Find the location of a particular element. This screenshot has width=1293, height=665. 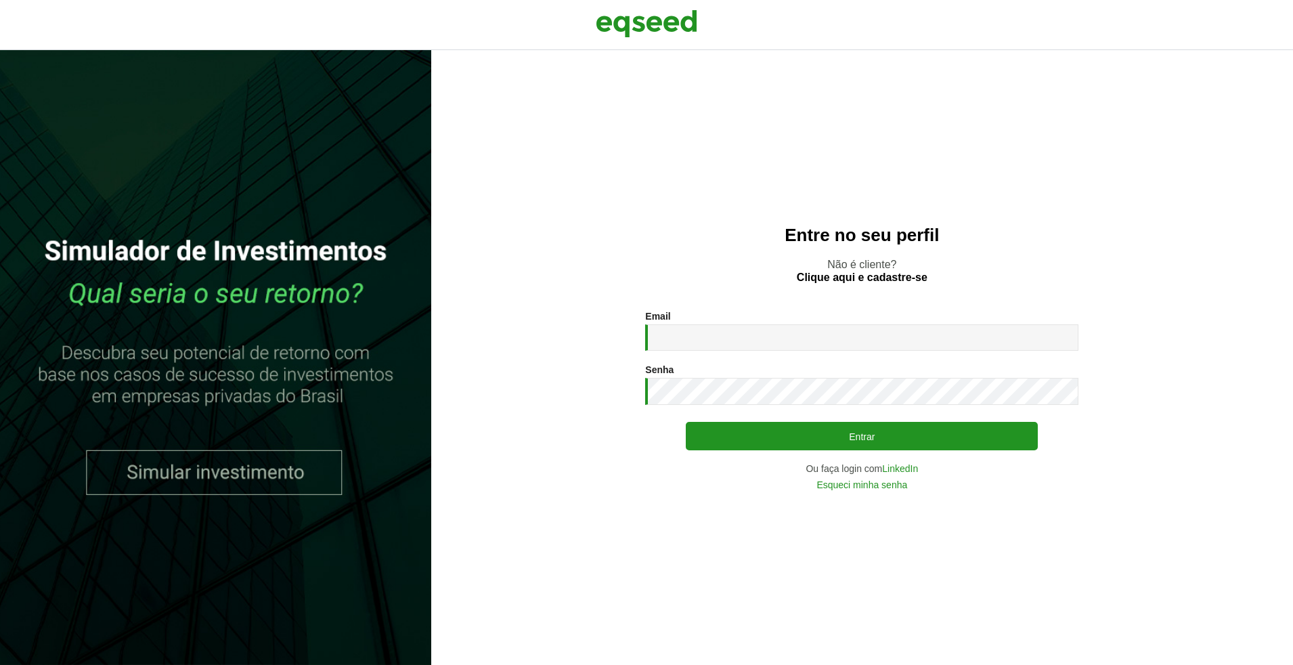

a: Esqueci minha senha is located at coordinates (862, 485).